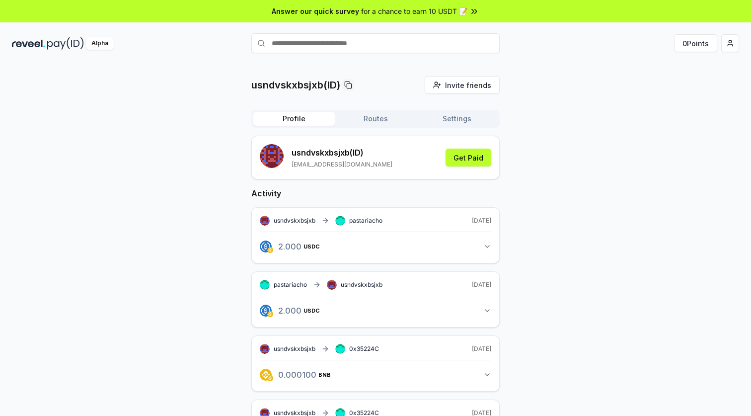 The width and height of the screenshot is (751, 416). I want to click on button: 0.000100BNB, so click(376, 375).